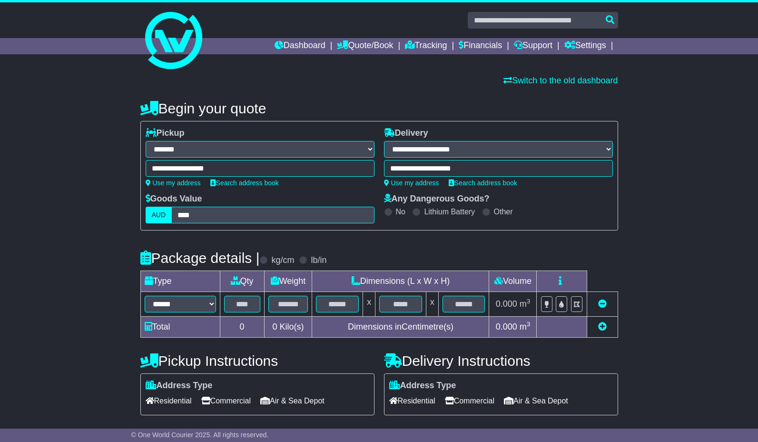 This screenshot has width=758, height=442. I want to click on label: Any Dangerous Goods?, so click(437, 199).